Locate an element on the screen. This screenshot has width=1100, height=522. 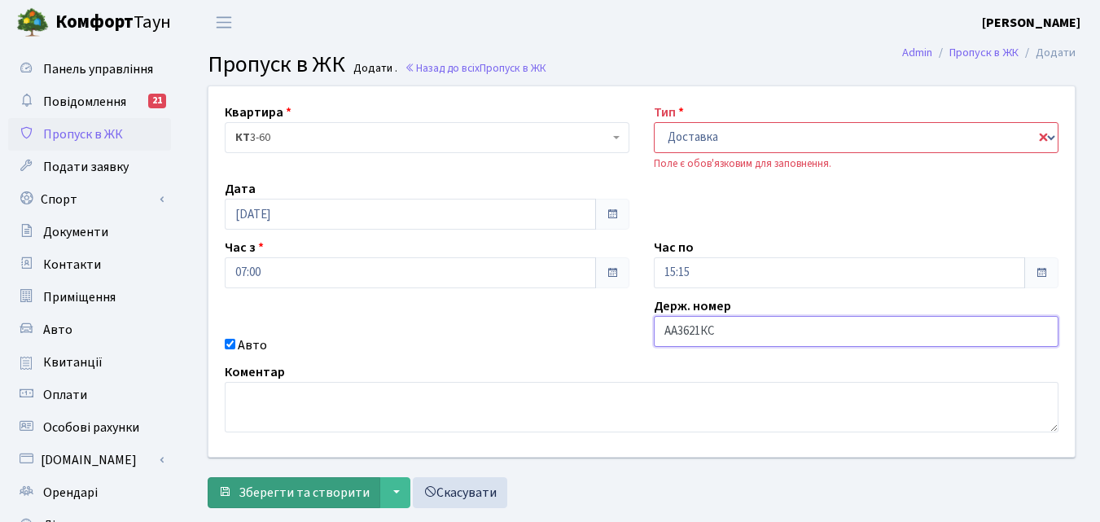
label: Тип is located at coordinates (669, 112).